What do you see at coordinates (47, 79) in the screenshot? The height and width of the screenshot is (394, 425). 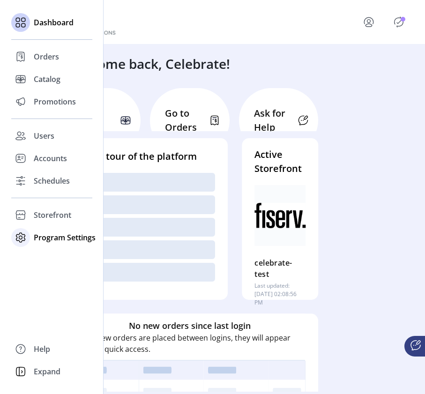 I see `span: Catalog` at bounding box center [47, 79].